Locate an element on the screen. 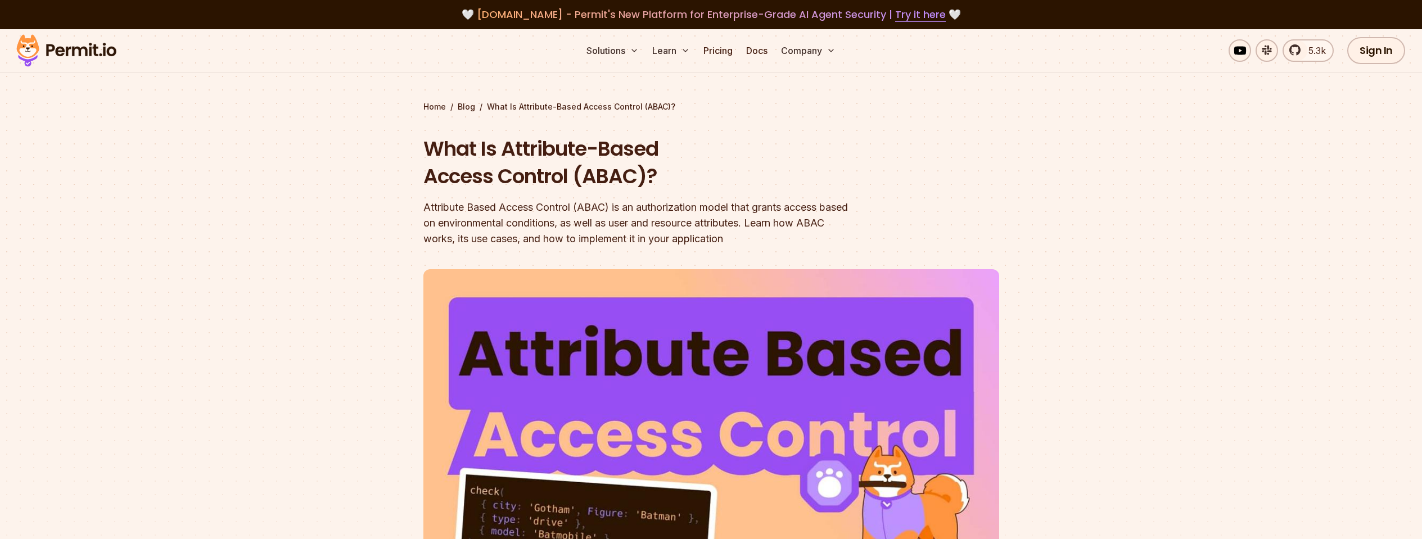  img: Permit logo is located at coordinates (66, 51).